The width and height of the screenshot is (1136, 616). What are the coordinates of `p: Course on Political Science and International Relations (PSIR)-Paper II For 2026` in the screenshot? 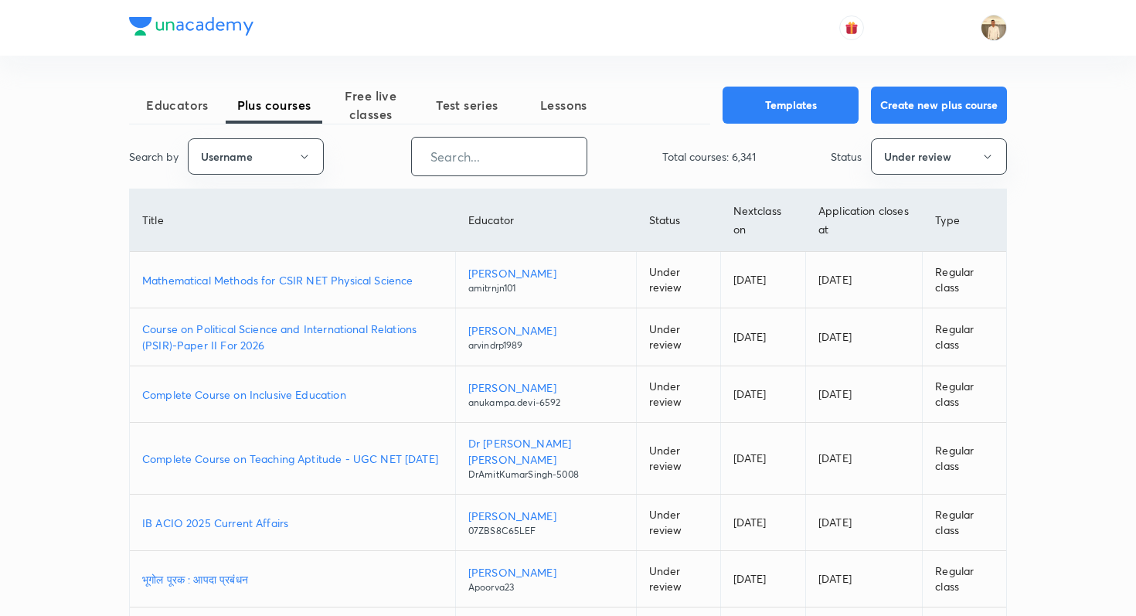 It's located at (292, 337).